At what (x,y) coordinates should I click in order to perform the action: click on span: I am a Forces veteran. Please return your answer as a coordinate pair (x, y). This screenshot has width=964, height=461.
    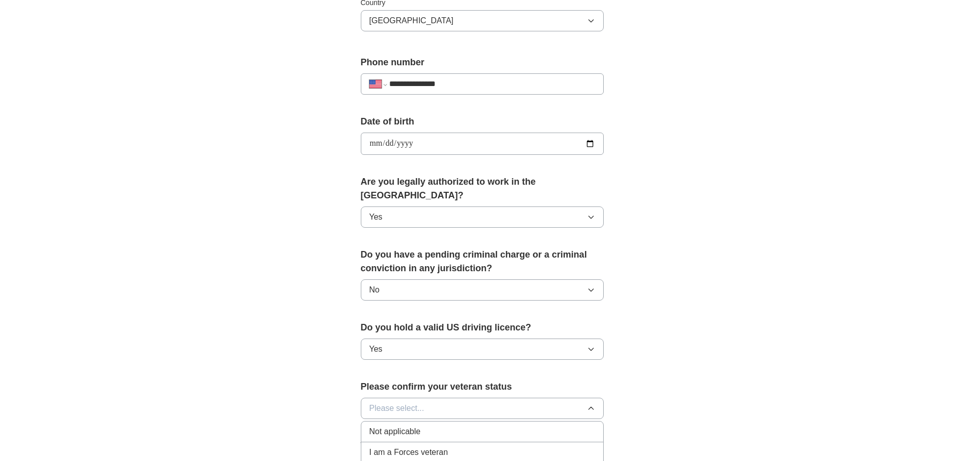
    Looking at the image, I should click on (409, 452).